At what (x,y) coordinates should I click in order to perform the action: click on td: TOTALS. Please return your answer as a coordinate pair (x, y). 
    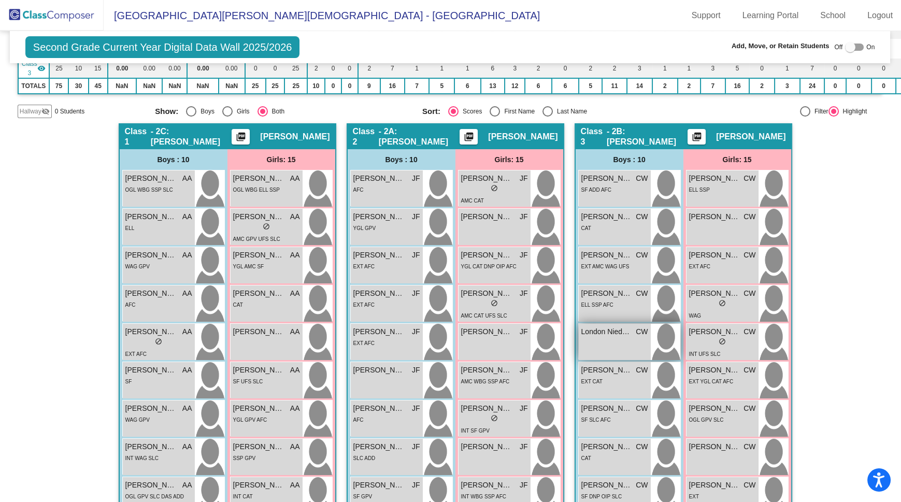
    Looking at the image, I should click on (34, 86).